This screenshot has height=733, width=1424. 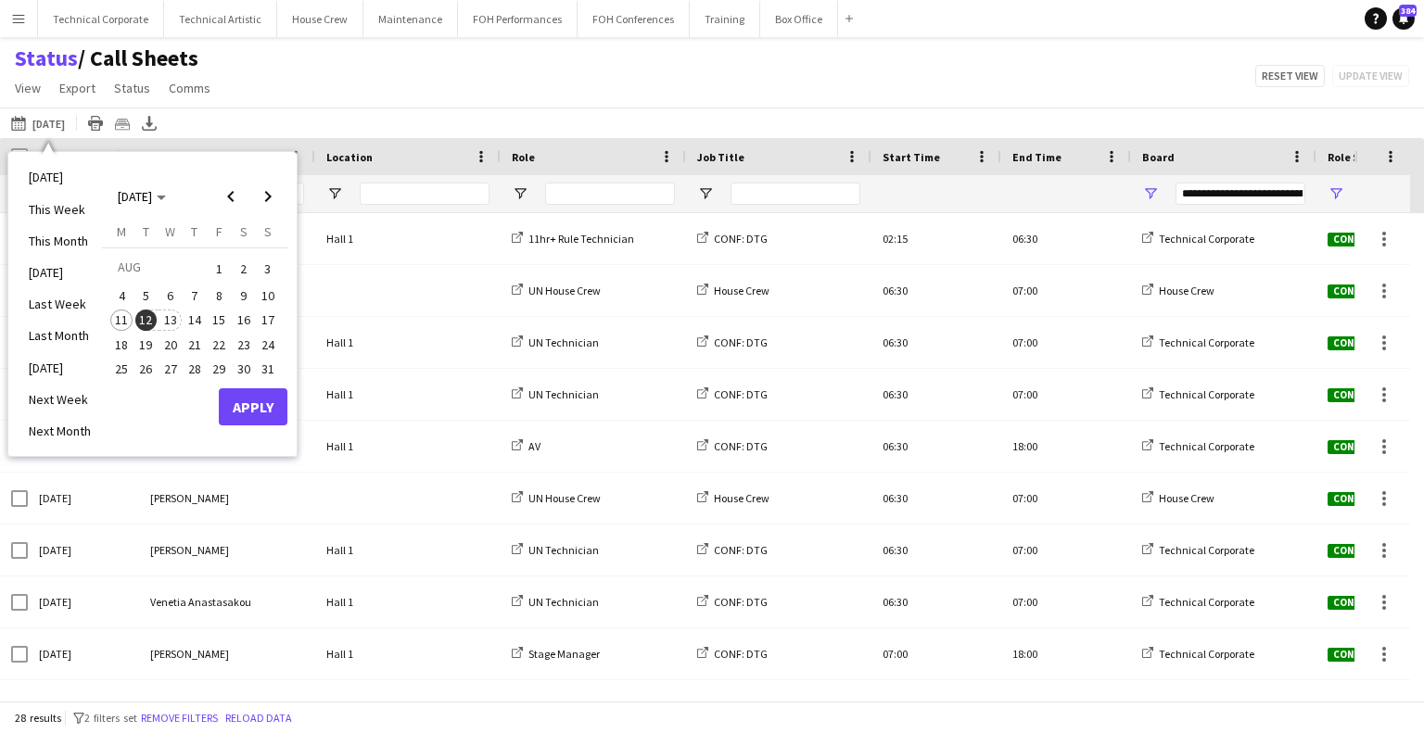 What do you see at coordinates (59, 241) in the screenshot?
I see `li: This Month` at bounding box center [59, 241].